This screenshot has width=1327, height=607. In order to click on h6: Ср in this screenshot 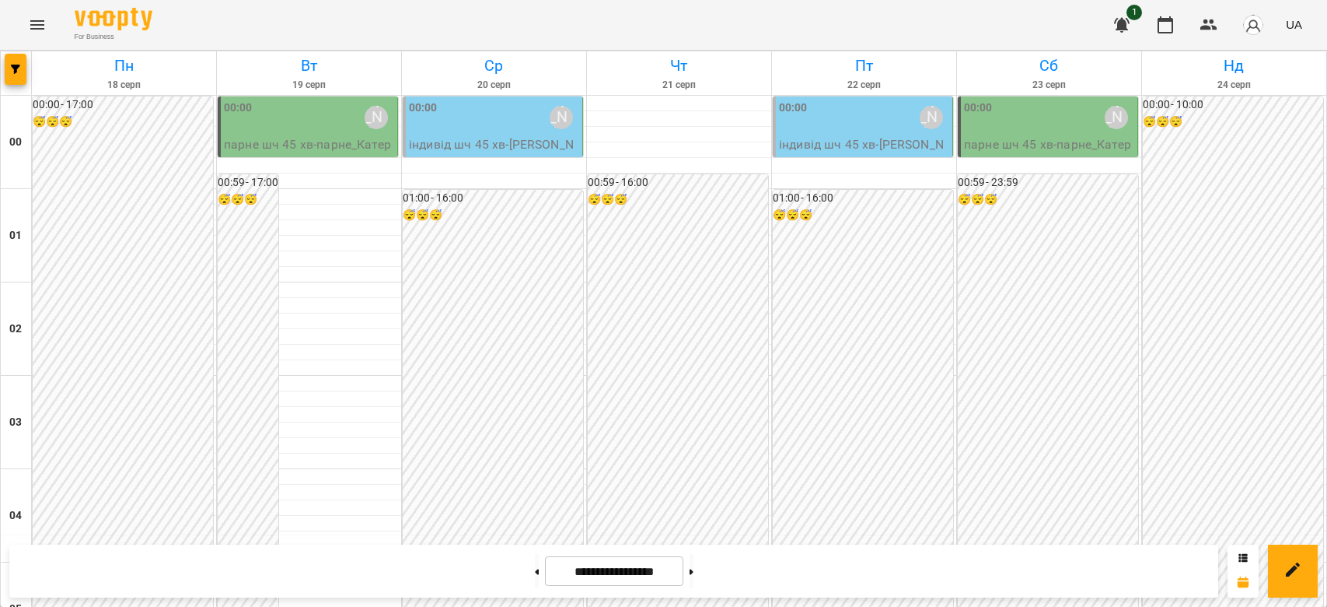, I will do `click(494, 65)`.